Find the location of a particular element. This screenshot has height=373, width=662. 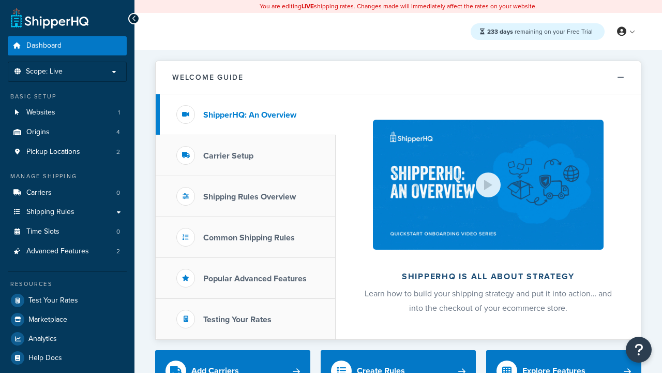

a: Carriers0 is located at coordinates (67, 193).